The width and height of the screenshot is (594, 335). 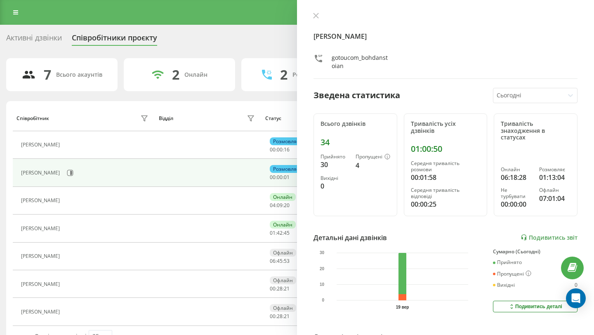 I want to click on text: 20, so click(x=322, y=268).